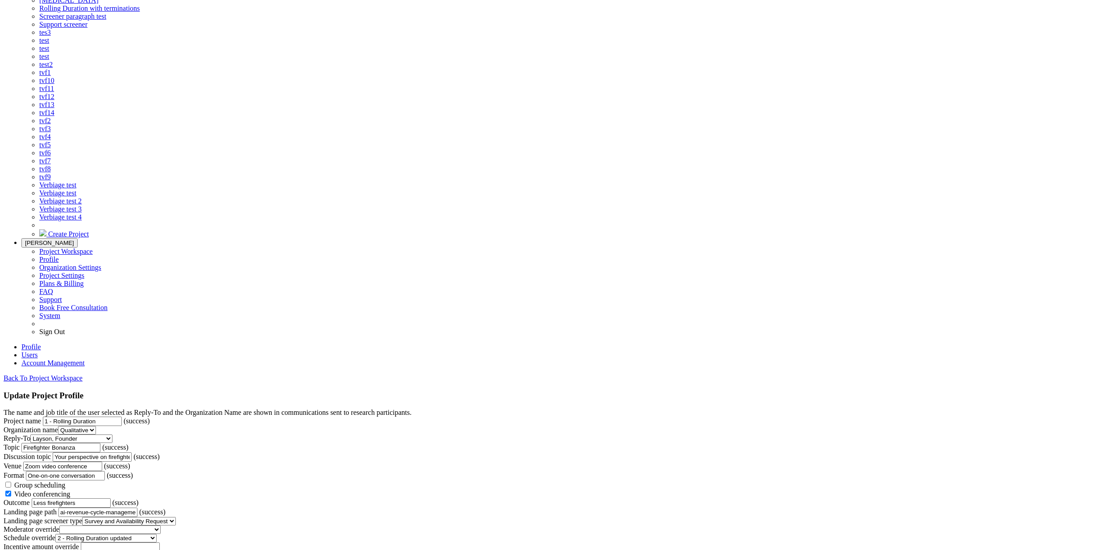  What do you see at coordinates (45, 128) in the screenshot?
I see `a: tvf3` at bounding box center [45, 128].